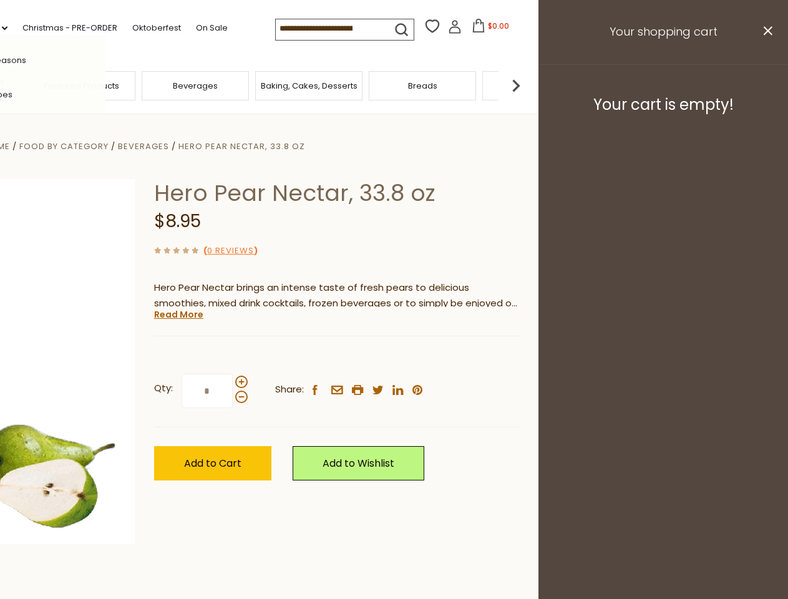 Image resolution: width=788 pixels, height=599 pixels. Describe the element at coordinates (358, 463) in the screenshot. I see `a: Add to Wishlist` at that location.